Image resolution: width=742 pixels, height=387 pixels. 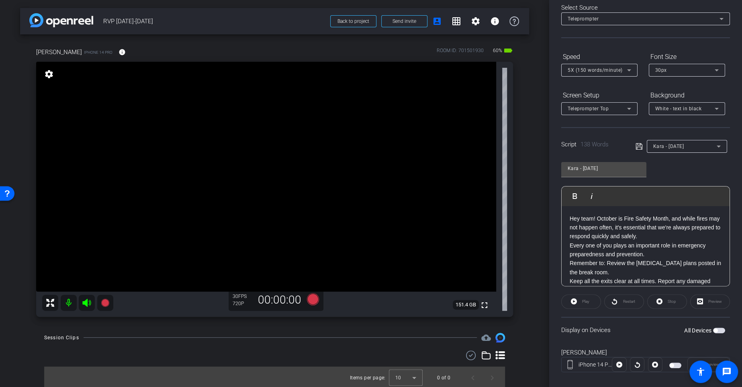 I want to click on span: 30px, so click(x=661, y=70).